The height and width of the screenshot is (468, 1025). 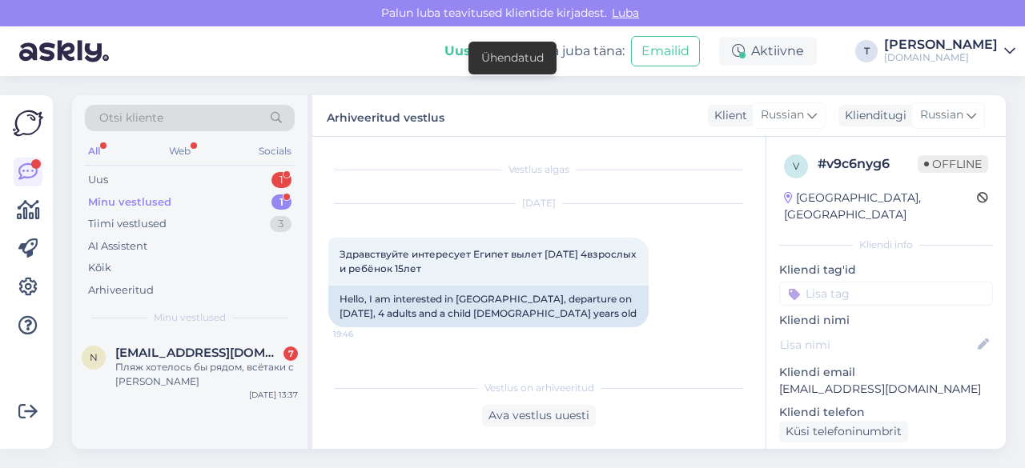 I want to click on div: Uus, so click(x=98, y=180).